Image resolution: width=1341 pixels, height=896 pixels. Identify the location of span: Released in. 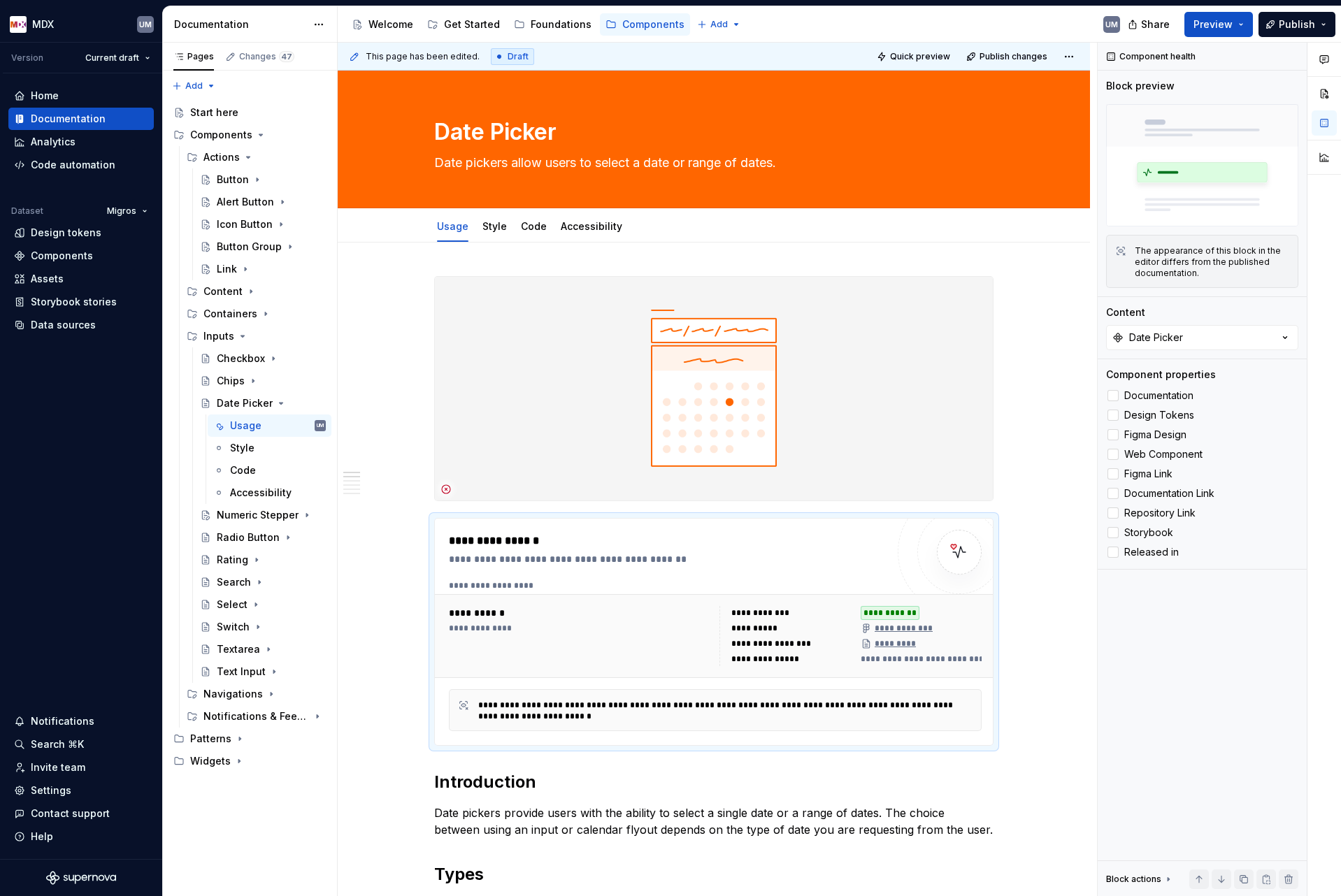
(1151, 552).